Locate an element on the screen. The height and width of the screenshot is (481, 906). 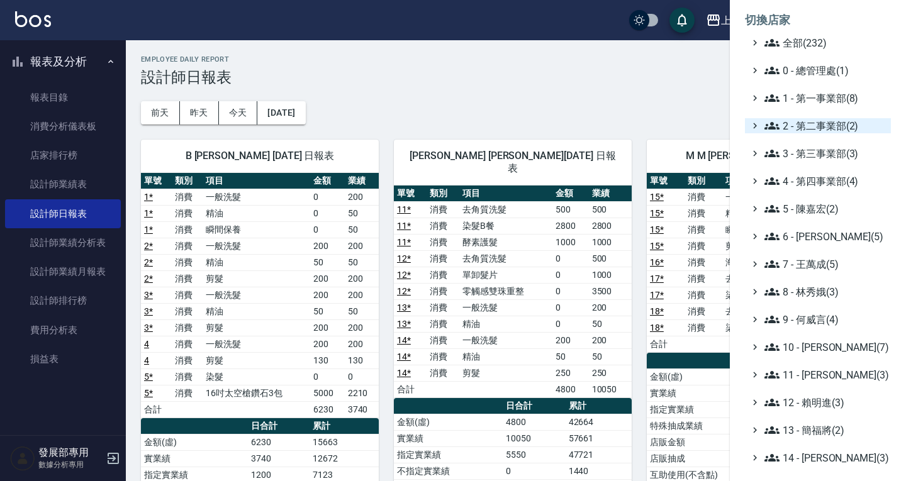
span: 3 - 第三事業部(3) is located at coordinates (825, 154).